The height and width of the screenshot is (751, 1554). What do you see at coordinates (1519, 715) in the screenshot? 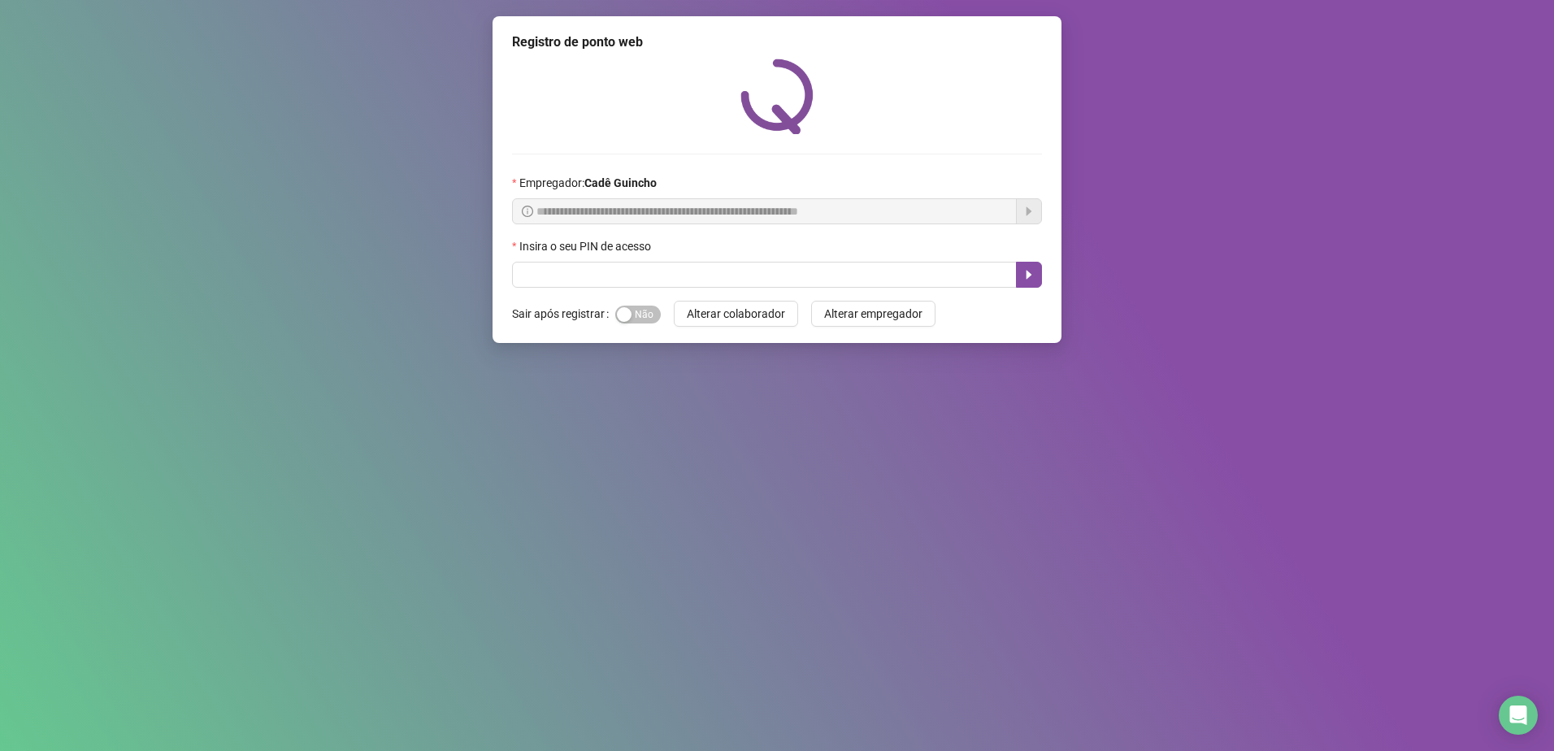
I see `div: Open Intercom Messenger` at bounding box center [1519, 715].